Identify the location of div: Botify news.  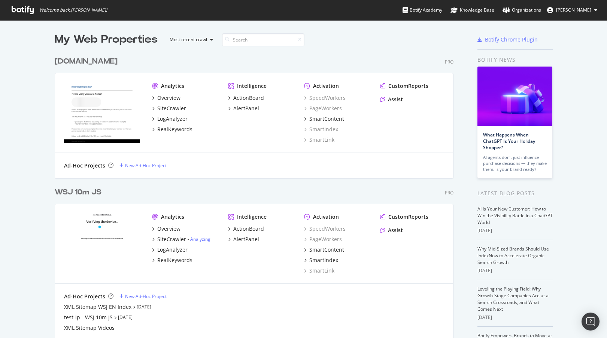
(515, 60).